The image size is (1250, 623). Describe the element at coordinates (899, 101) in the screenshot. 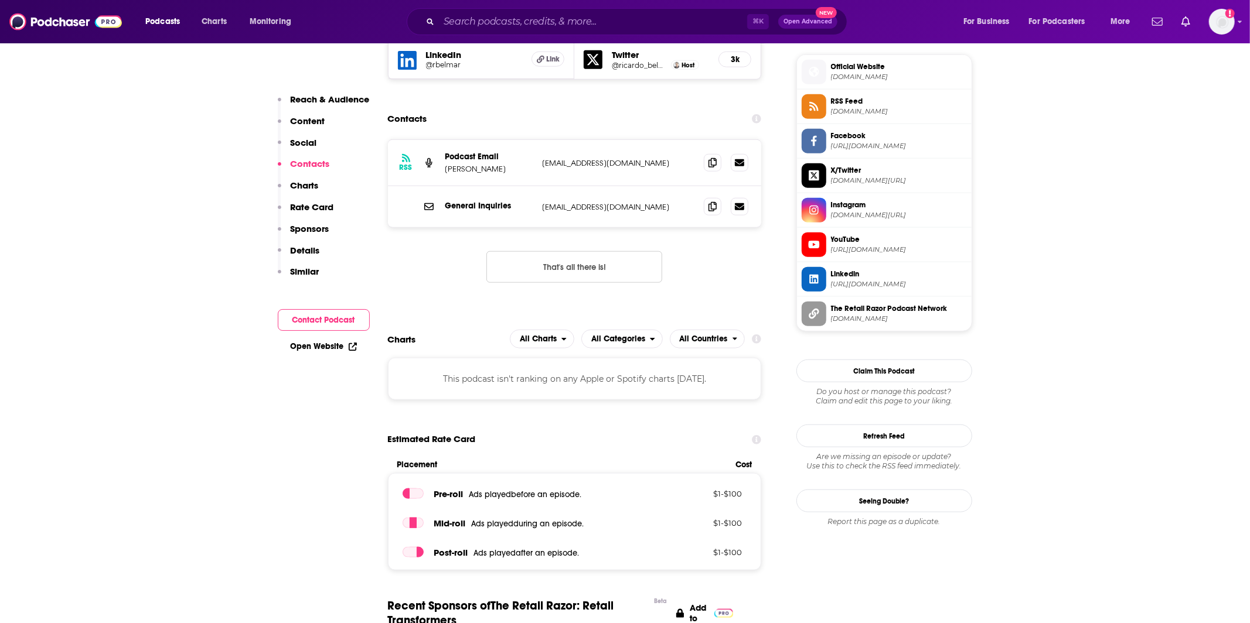

I see `span: RSS Feed` at that location.